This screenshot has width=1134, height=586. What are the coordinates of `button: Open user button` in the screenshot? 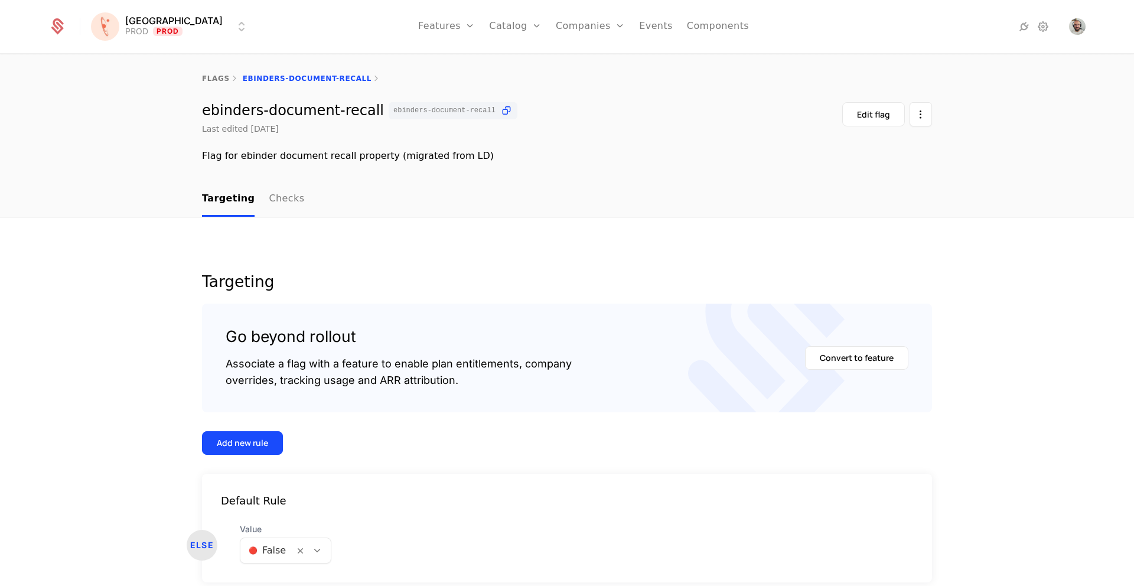 It's located at (1077, 27).